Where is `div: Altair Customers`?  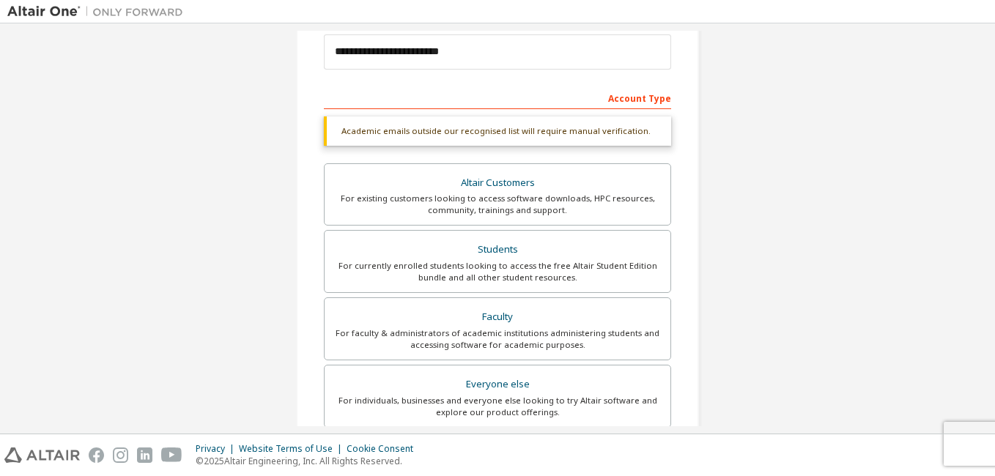
div: Altair Customers is located at coordinates (497, 183).